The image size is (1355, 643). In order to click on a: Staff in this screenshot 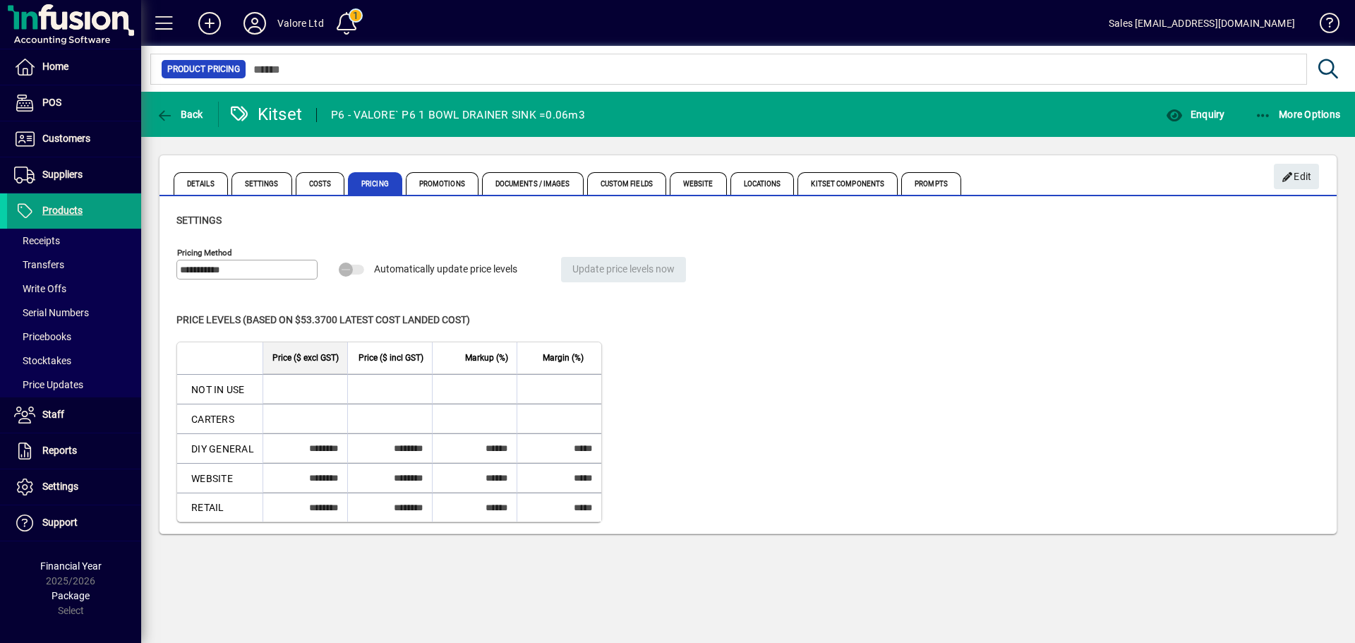, I will do `click(74, 415)`.